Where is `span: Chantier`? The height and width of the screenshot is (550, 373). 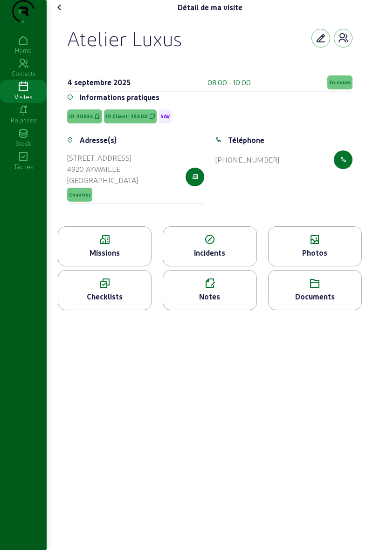 span: Chantier is located at coordinates (80, 195).